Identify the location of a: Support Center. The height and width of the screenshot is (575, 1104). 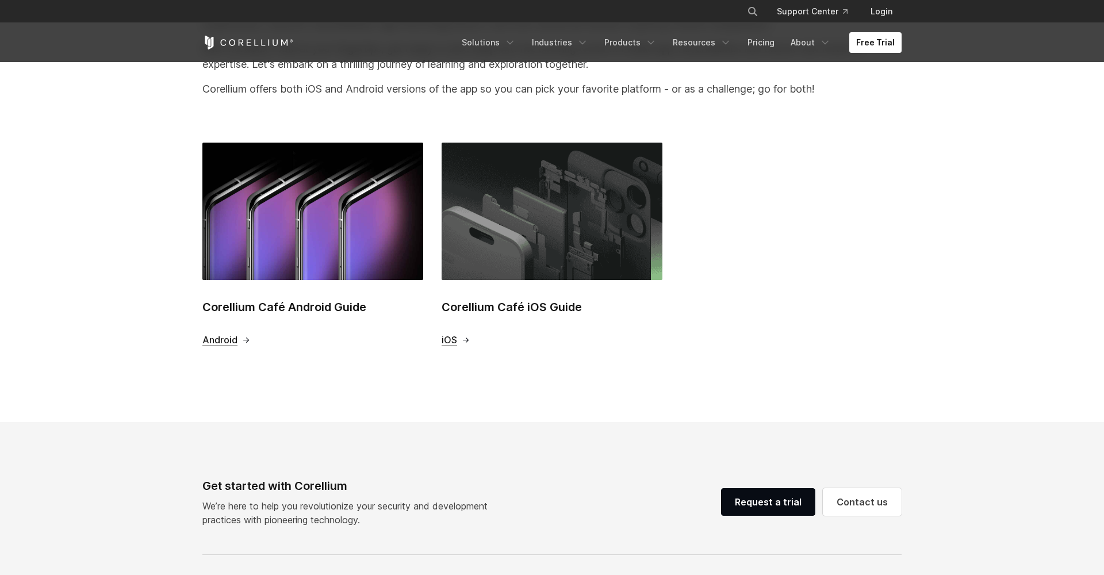
(812, 12).